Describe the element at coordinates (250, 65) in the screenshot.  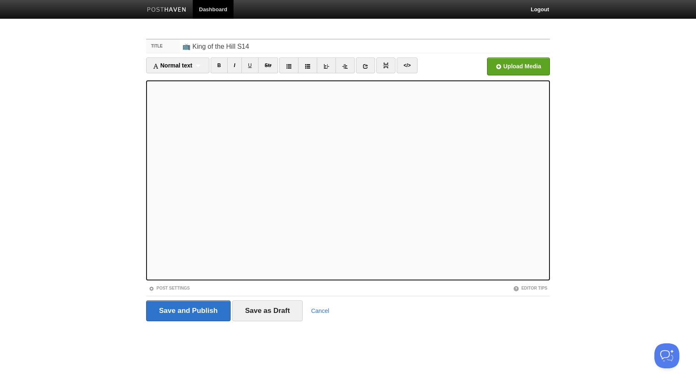
I see `a: U` at that location.